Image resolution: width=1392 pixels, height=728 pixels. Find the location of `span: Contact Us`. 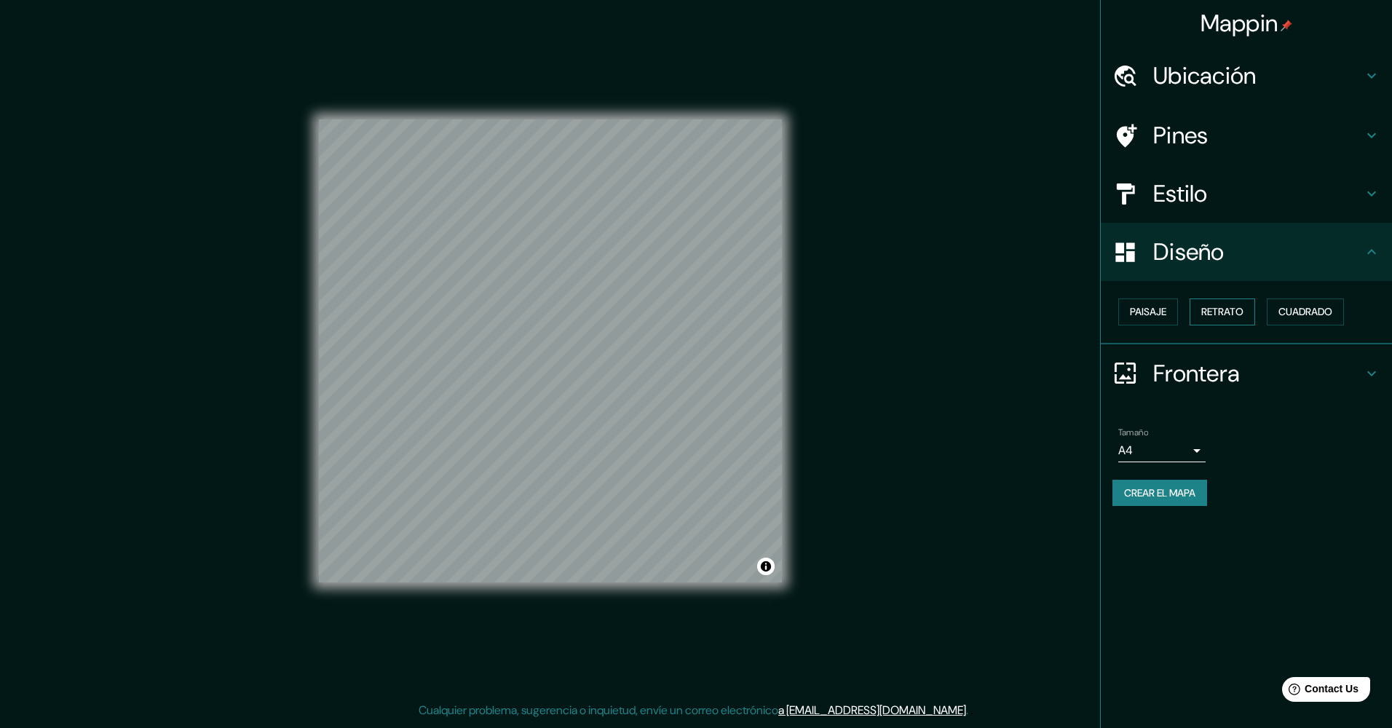

span: Contact Us is located at coordinates (69, 17).